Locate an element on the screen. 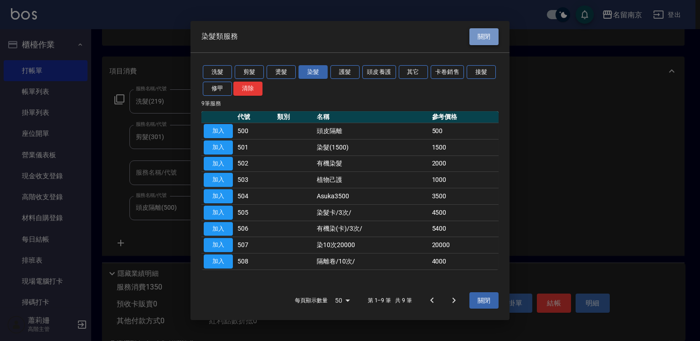 The width and height of the screenshot is (700, 341). button: 頭皮養護 is located at coordinates (379, 72).